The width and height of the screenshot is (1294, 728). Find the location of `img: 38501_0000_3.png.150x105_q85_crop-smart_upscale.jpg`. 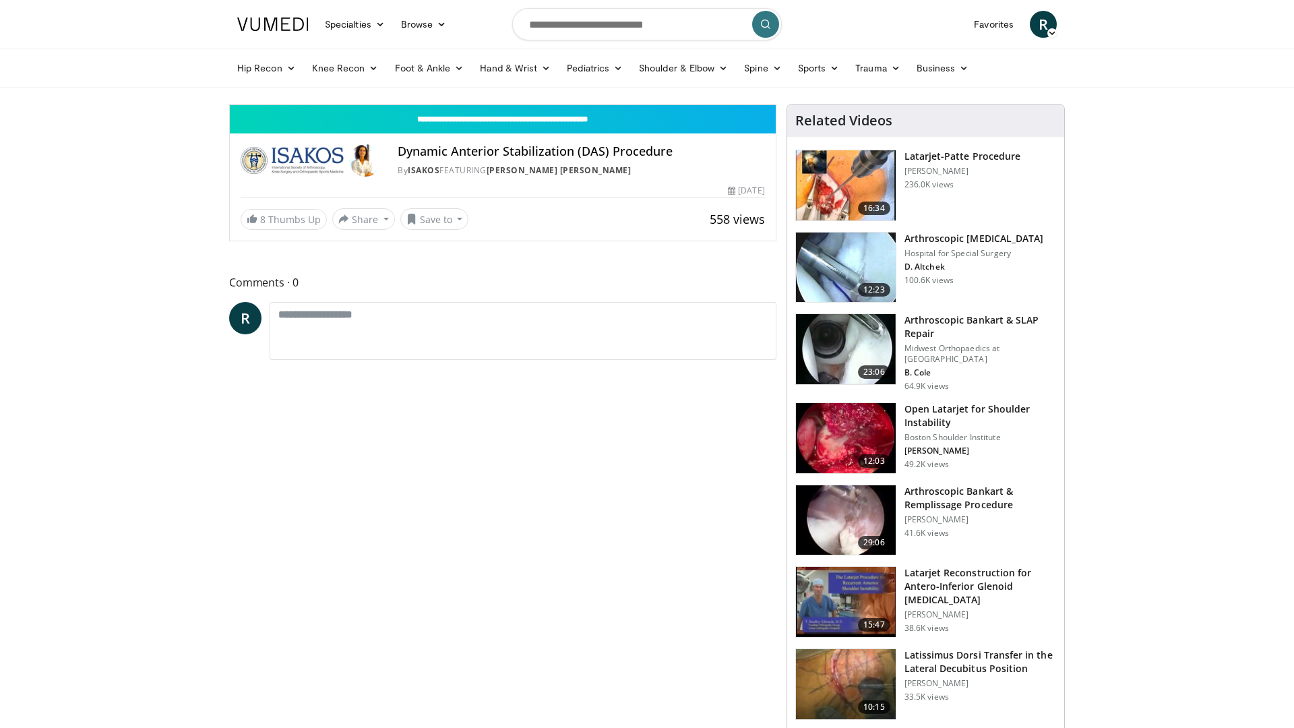

img: 38501_0000_3.png.150x105_q85_crop-smart_upscale.jpg is located at coordinates (846, 684).